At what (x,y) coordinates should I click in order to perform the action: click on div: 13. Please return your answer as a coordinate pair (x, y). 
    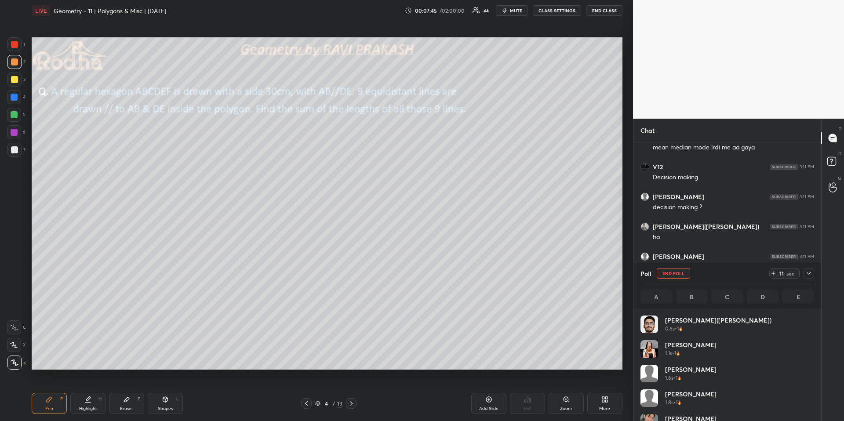
    Looking at the image, I should click on (340, 404).